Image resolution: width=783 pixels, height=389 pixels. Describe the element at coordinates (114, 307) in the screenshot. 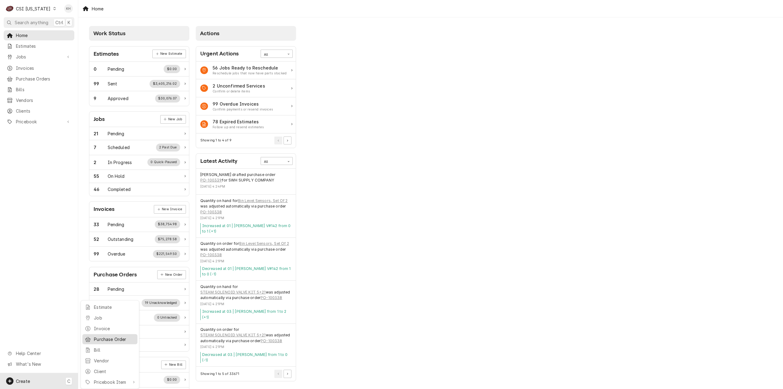

I see `div: Estimate` at that location.